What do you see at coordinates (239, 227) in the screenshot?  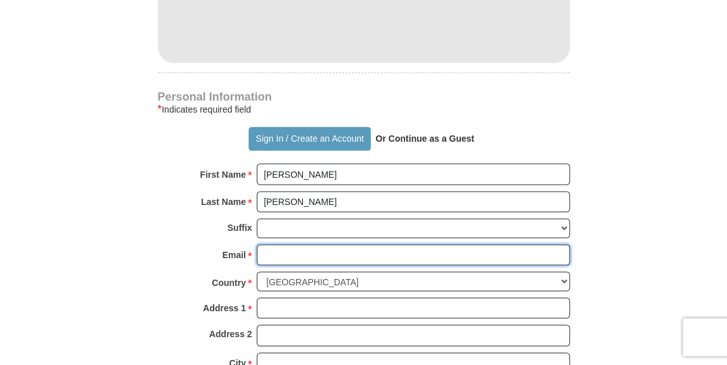 I see `strong: Suffix` at bounding box center [239, 227].